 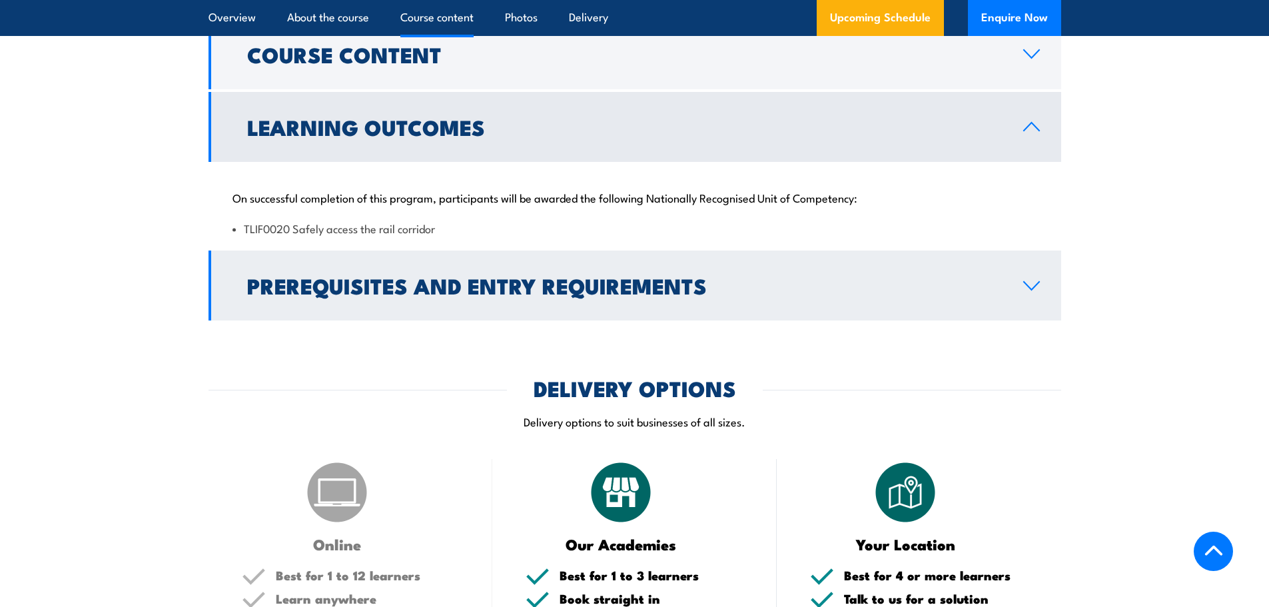 I want to click on h5: Best for 4 or more learners, so click(x=936, y=575).